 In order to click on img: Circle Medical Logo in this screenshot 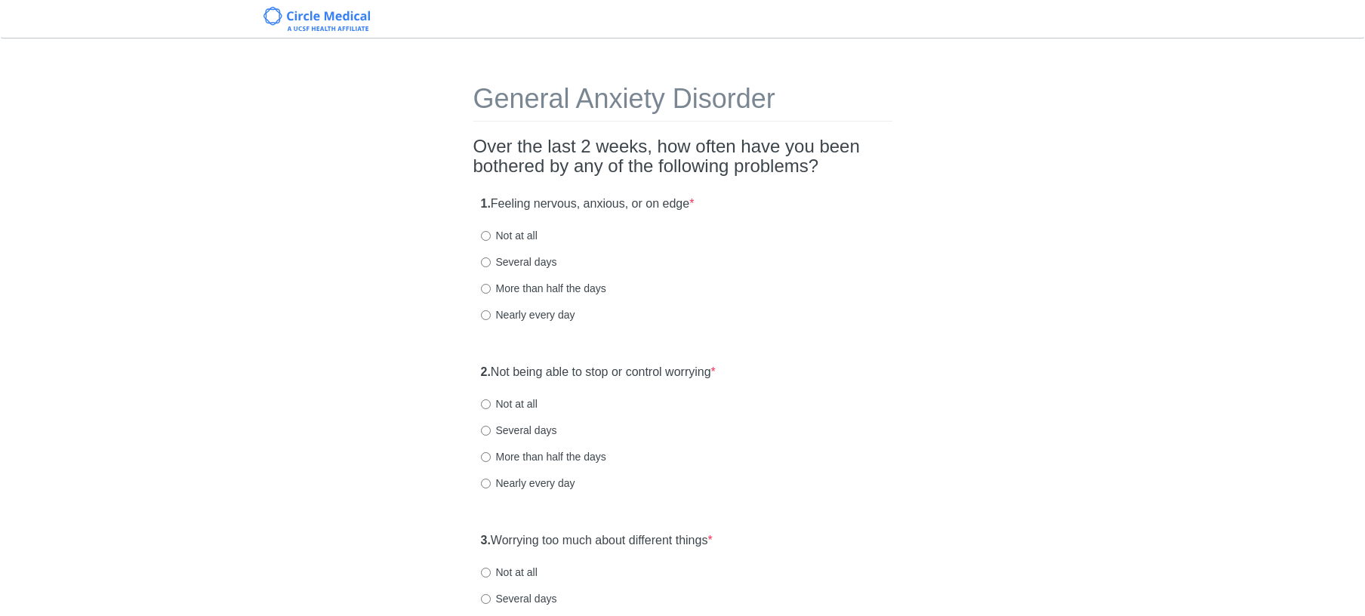, I will do `click(316, 19)`.